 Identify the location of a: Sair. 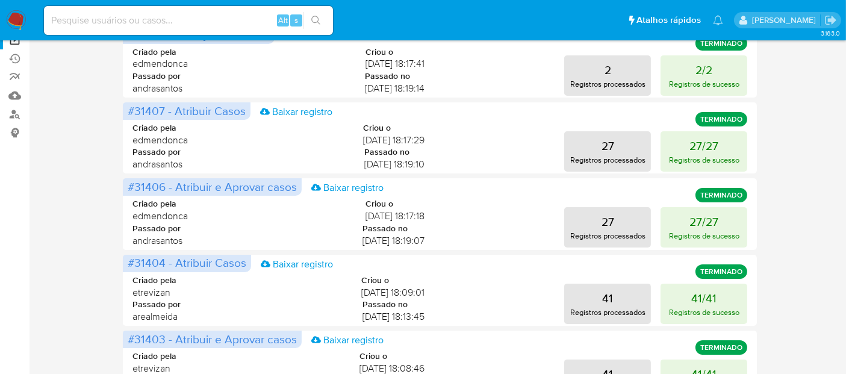
(830, 20).